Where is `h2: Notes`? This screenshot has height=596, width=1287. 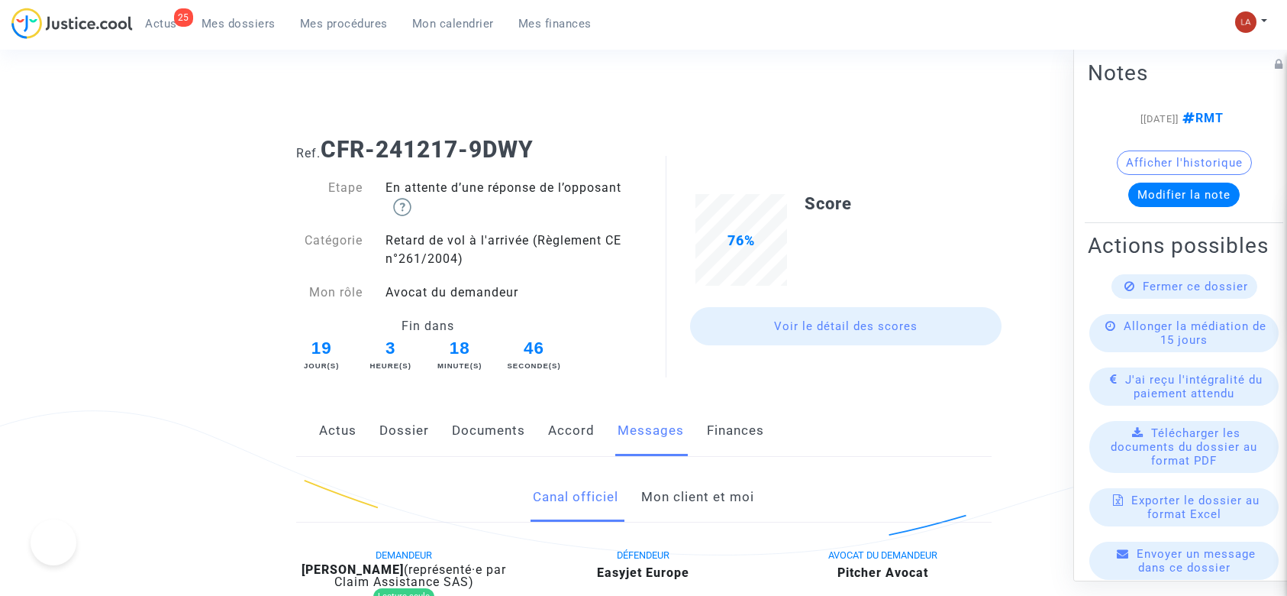
h2: Notes is located at coordinates (1184, 73).